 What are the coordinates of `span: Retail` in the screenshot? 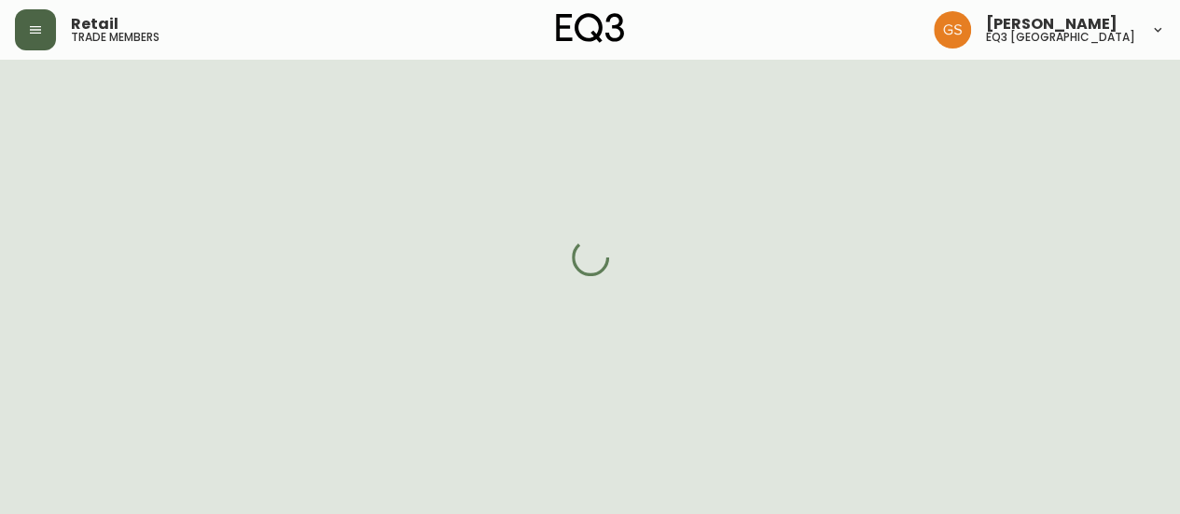 It's located at (94, 24).